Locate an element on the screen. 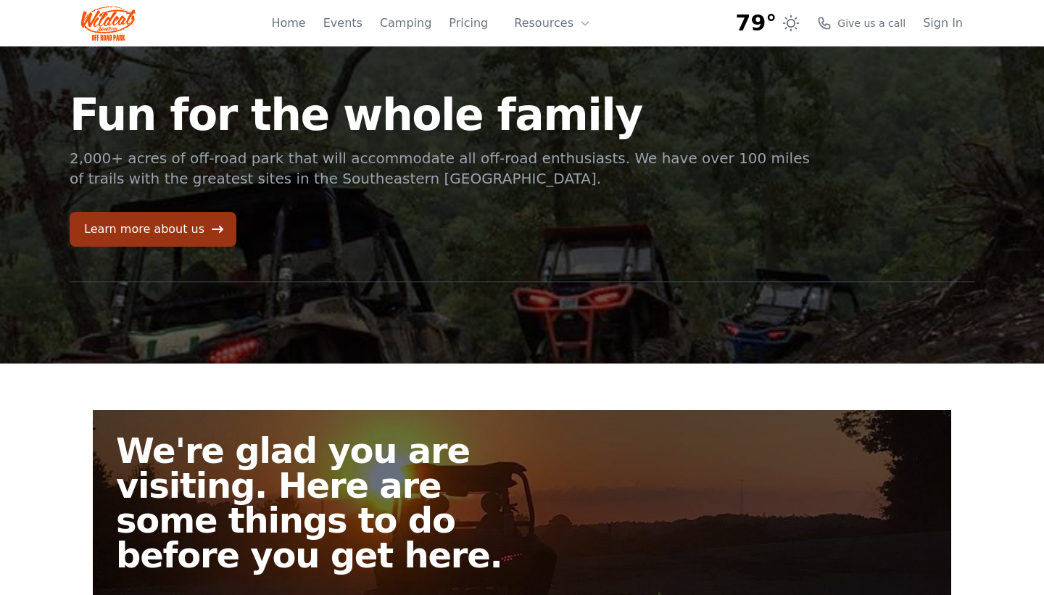 The image size is (1044, 595). a: Camping is located at coordinates (405, 23).